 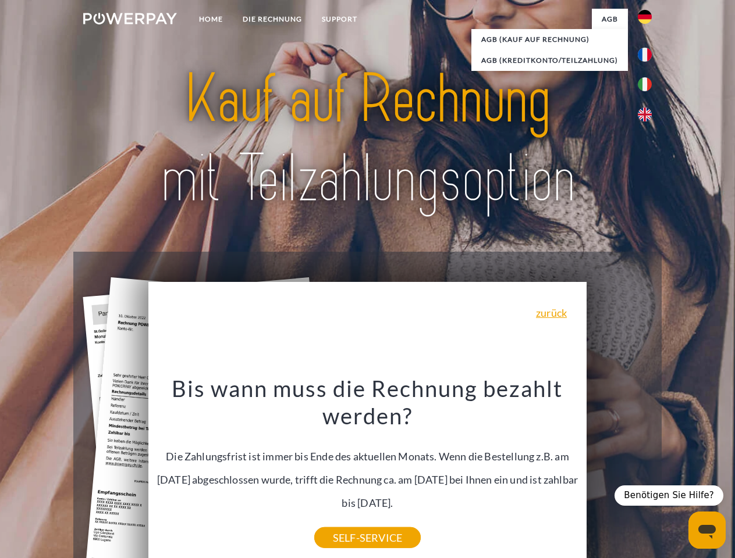 What do you see at coordinates (645, 84) in the screenshot?
I see `img: it` at bounding box center [645, 84].